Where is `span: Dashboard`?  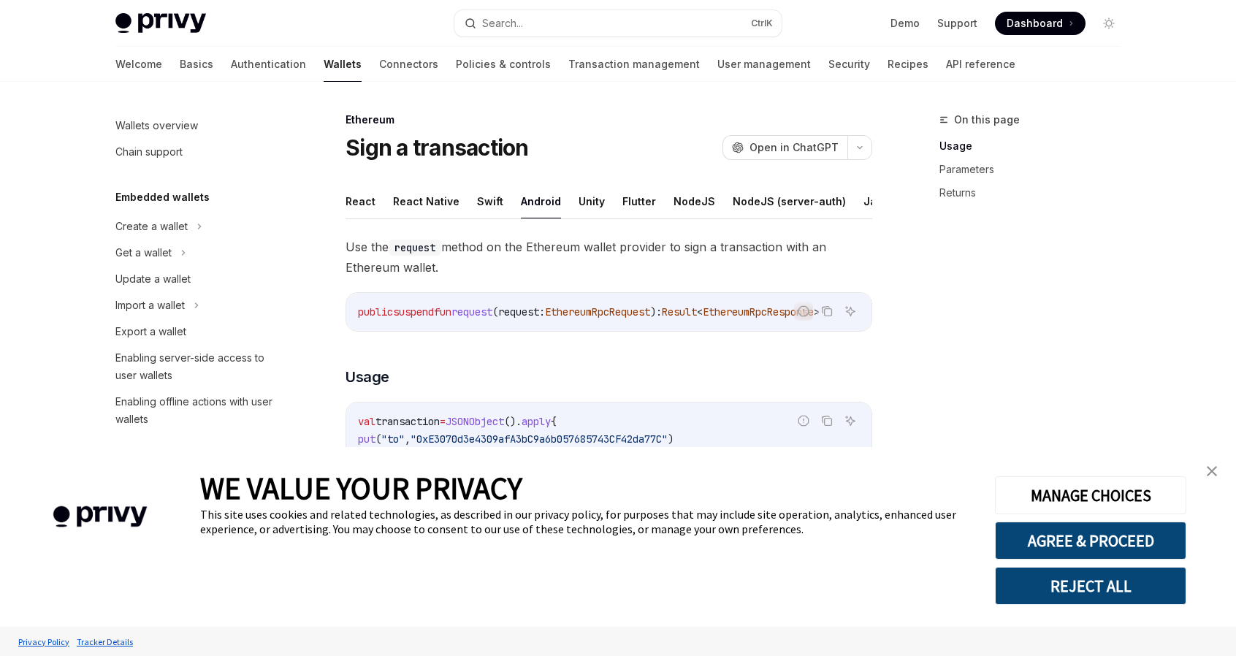 span: Dashboard is located at coordinates (1034, 23).